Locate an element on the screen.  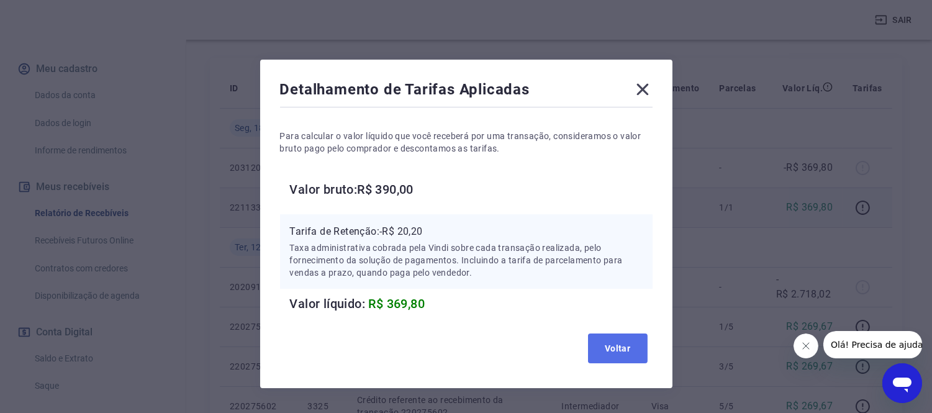
span: R$ 369,80 is located at coordinates (397, 304).